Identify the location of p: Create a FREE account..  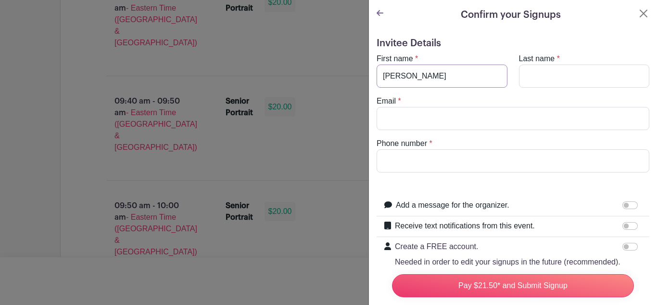
(508, 246).